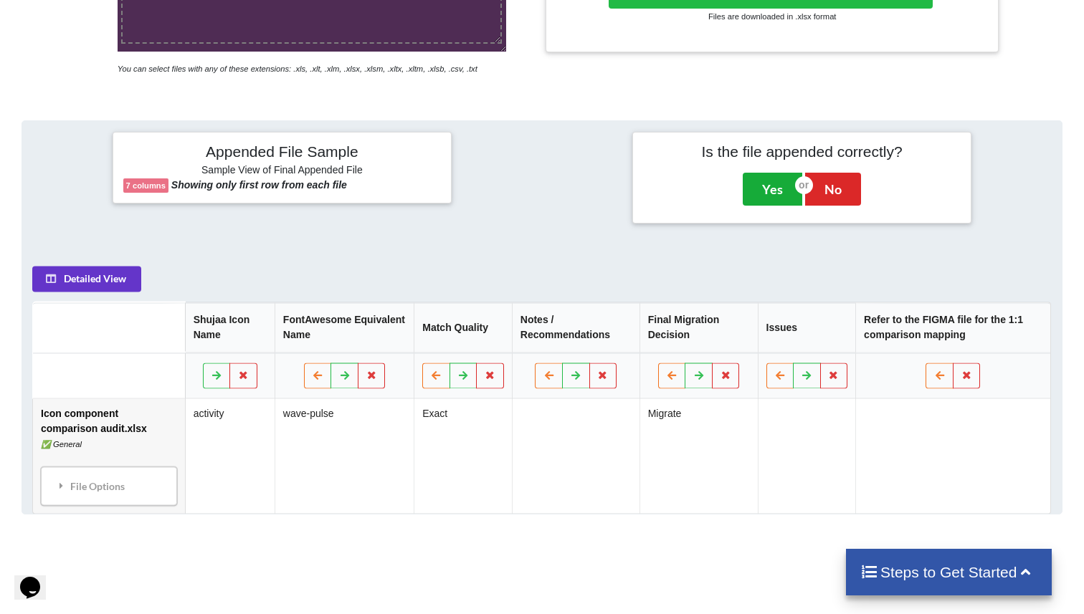 The height and width of the screenshot is (614, 1084). Describe the element at coordinates (772, 16) in the screenshot. I see `small: Files are downloaded in .xlsx format` at that location.